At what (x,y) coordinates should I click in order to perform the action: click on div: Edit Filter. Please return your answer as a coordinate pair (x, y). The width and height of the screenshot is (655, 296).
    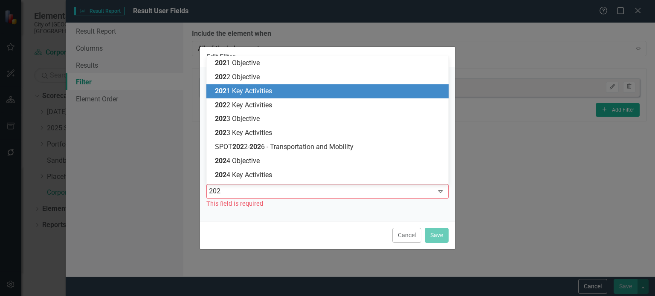
    Looking at the image, I should click on (221, 57).